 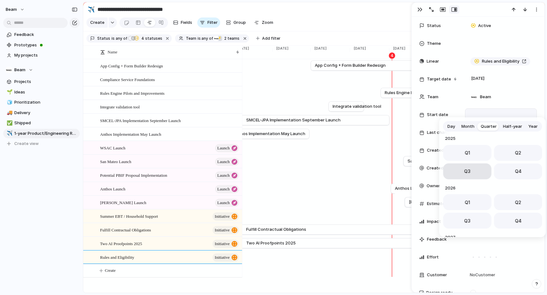 I want to click on span: 2026, so click(x=493, y=188).